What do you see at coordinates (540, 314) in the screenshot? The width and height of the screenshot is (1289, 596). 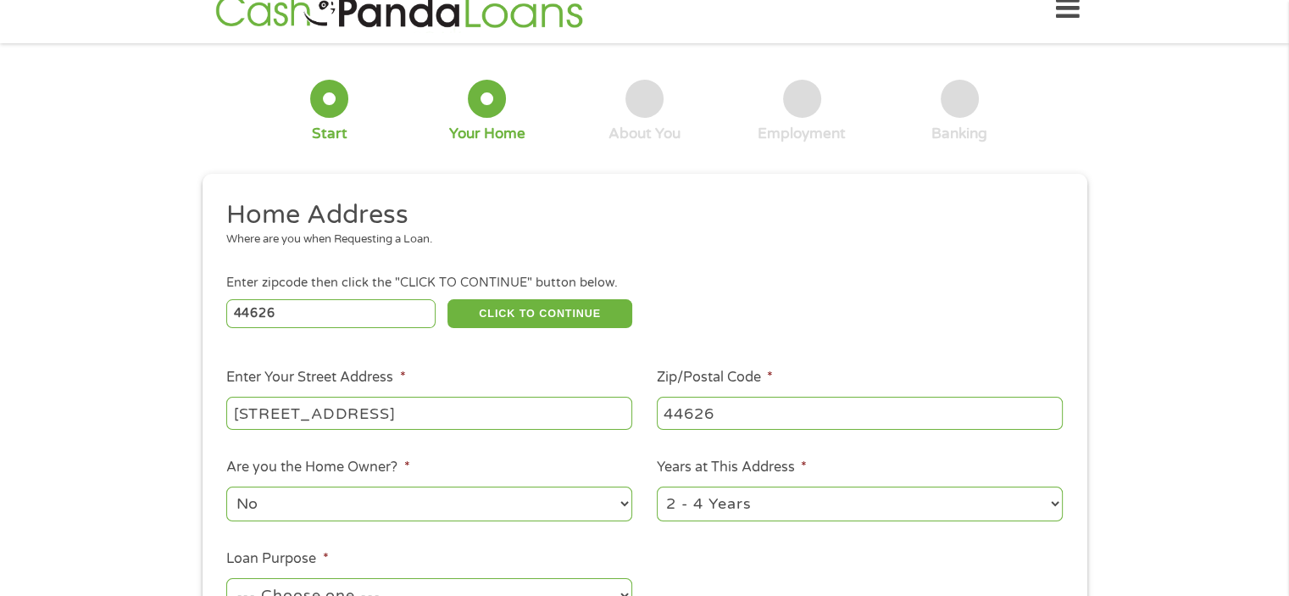 I see `button: CLICK TO CONTINUE` at bounding box center [540, 314].